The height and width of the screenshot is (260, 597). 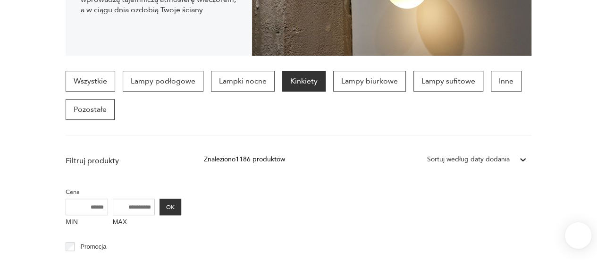 I want to click on a: Wszystkie, so click(x=90, y=81).